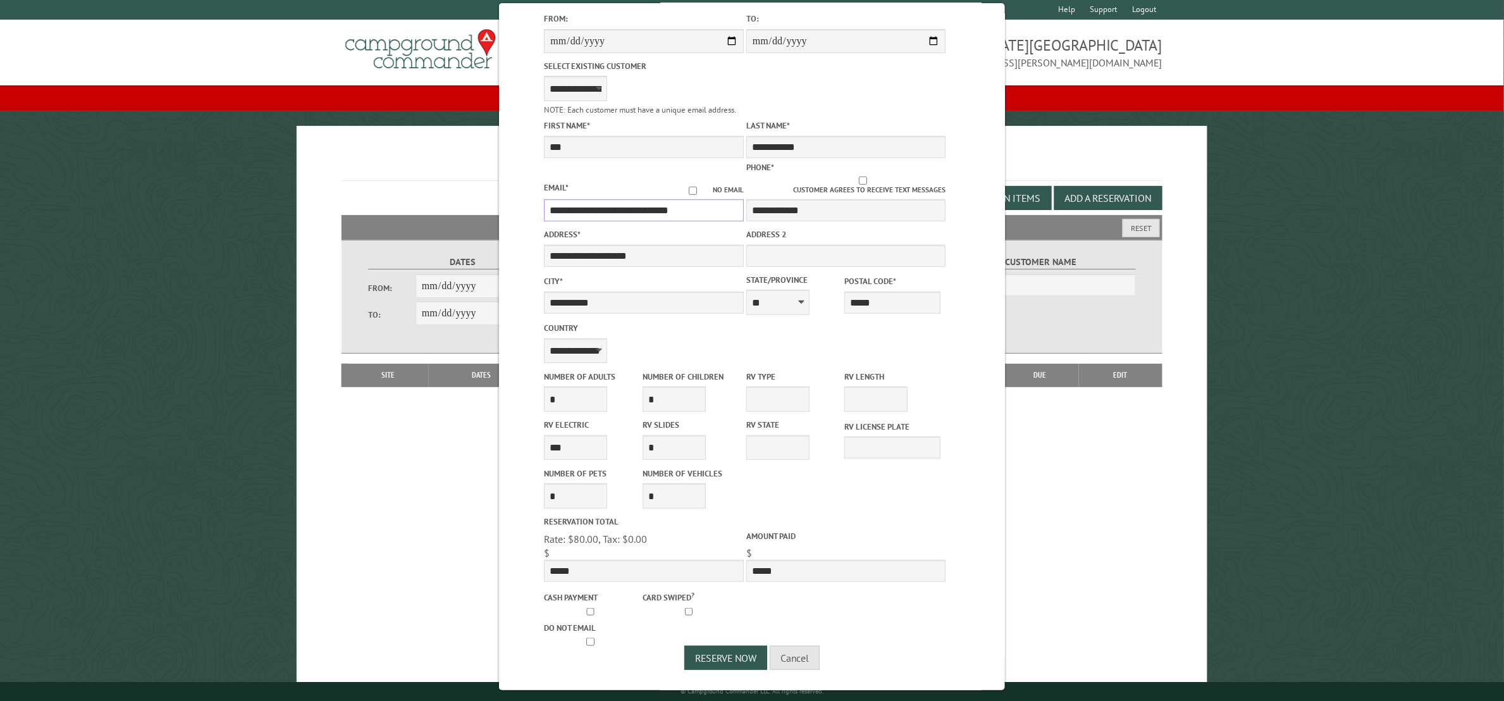  What do you see at coordinates (846, 186) in the screenshot?
I see `label: Customer agrees to receive text messages` at bounding box center [846, 186].